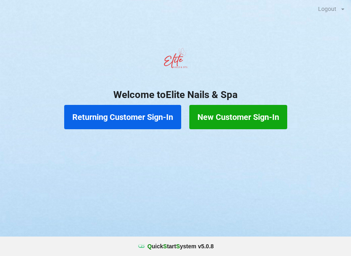 Image resolution: width=351 pixels, height=256 pixels. Describe the element at coordinates (180, 247) in the screenshot. I see `b: uick tart ystem v 5.0.8` at that location.